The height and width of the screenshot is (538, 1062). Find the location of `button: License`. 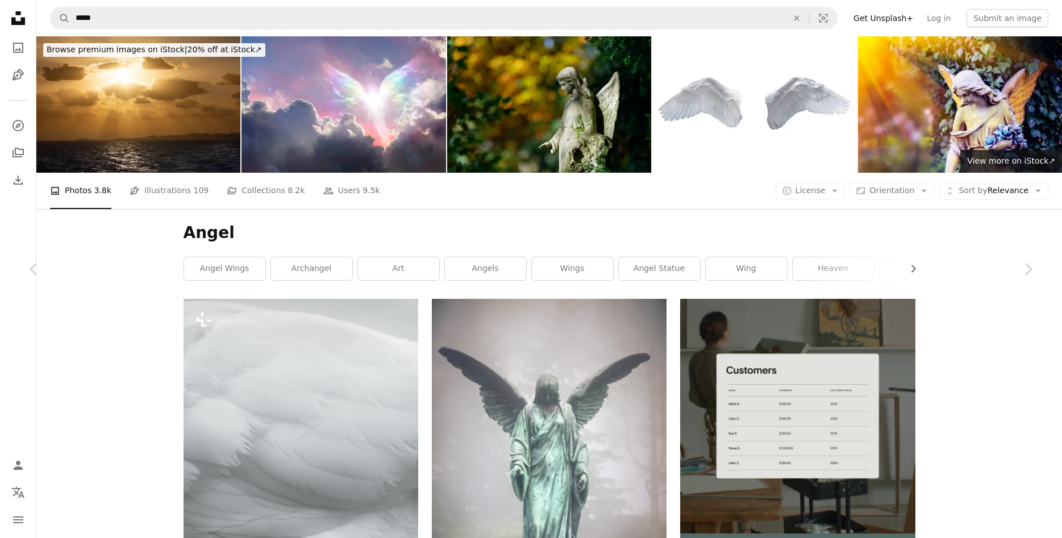

button: License is located at coordinates (810, 191).